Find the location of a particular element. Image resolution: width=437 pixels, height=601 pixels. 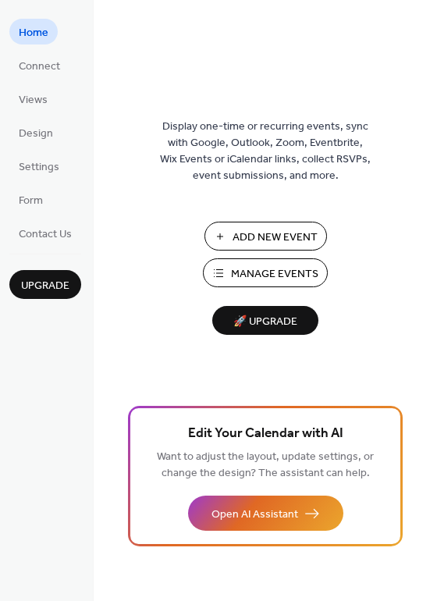

a: Design is located at coordinates (36, 132).